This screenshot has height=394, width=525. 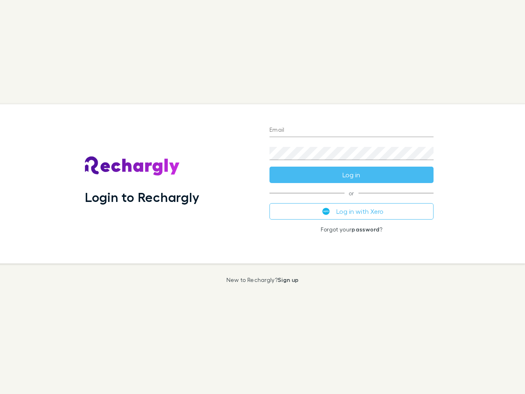 What do you see at coordinates (326, 211) in the screenshot?
I see `img: Xero's logo` at bounding box center [326, 211].